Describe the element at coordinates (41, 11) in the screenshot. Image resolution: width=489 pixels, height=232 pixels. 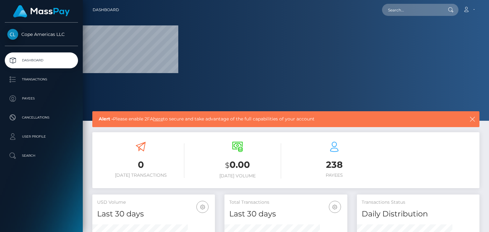
I see `img: MassPay Logo` at that location.